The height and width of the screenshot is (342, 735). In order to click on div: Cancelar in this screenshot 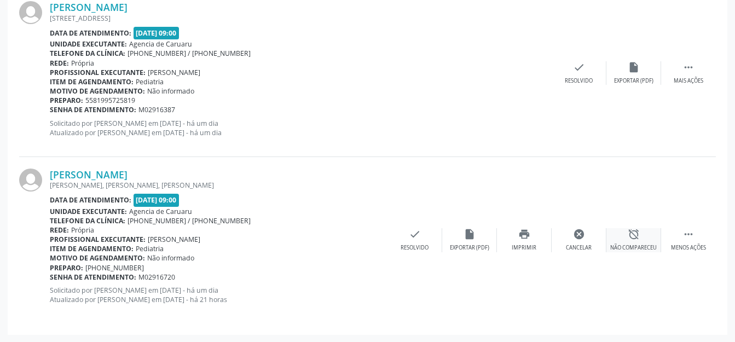, I will do `click(578, 248)`.